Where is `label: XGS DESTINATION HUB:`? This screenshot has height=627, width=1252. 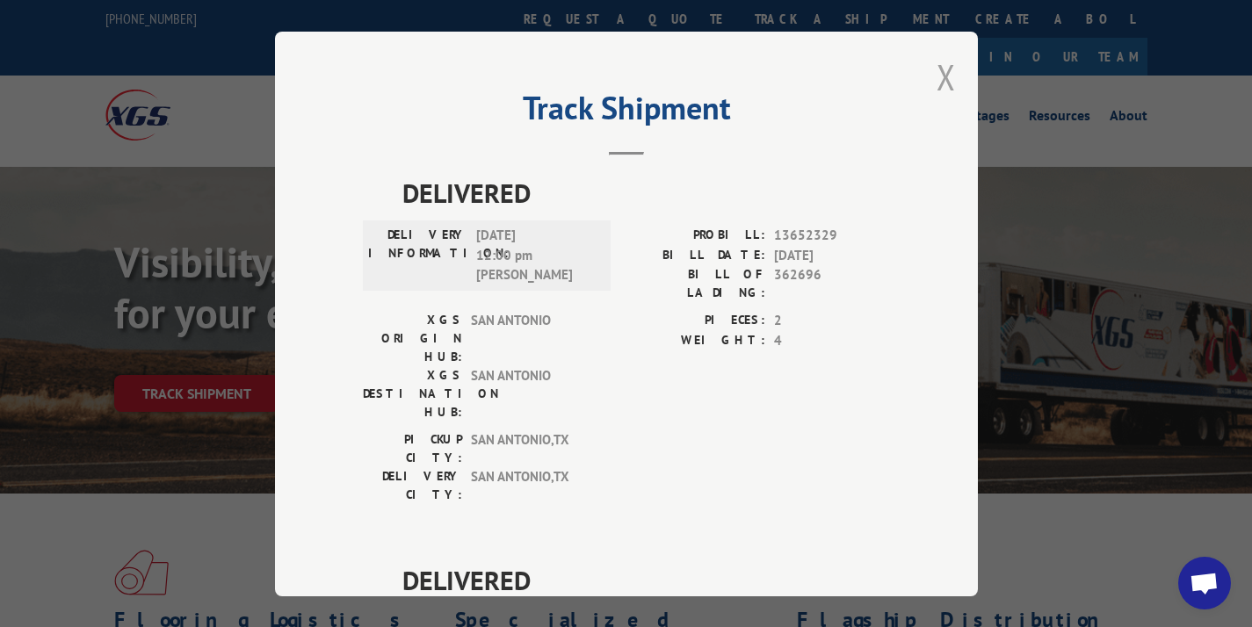
label: XGS DESTINATION HUB: is located at coordinates (412, 394).